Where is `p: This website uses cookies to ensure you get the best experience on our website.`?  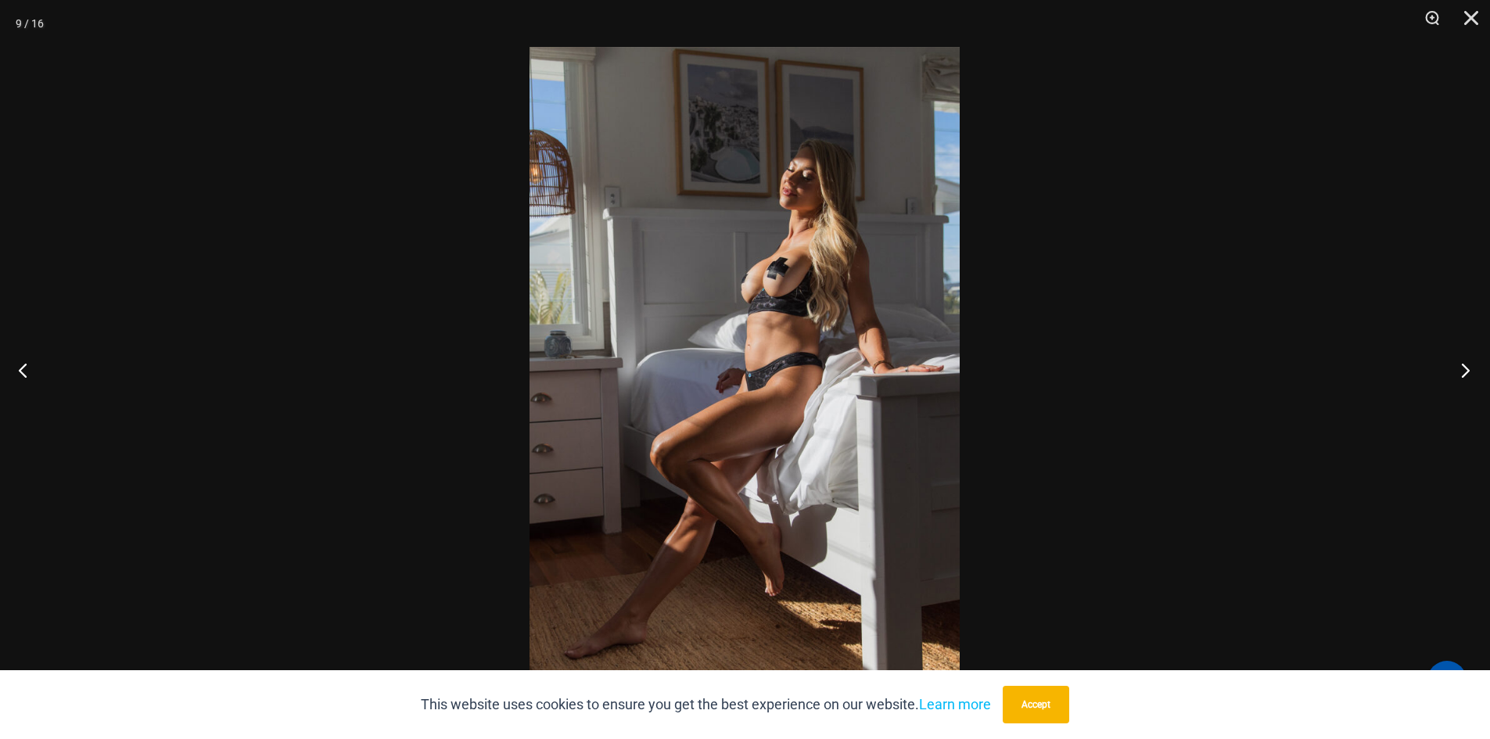
p: This website uses cookies to ensure you get the best experience on our website. is located at coordinates (705, 705).